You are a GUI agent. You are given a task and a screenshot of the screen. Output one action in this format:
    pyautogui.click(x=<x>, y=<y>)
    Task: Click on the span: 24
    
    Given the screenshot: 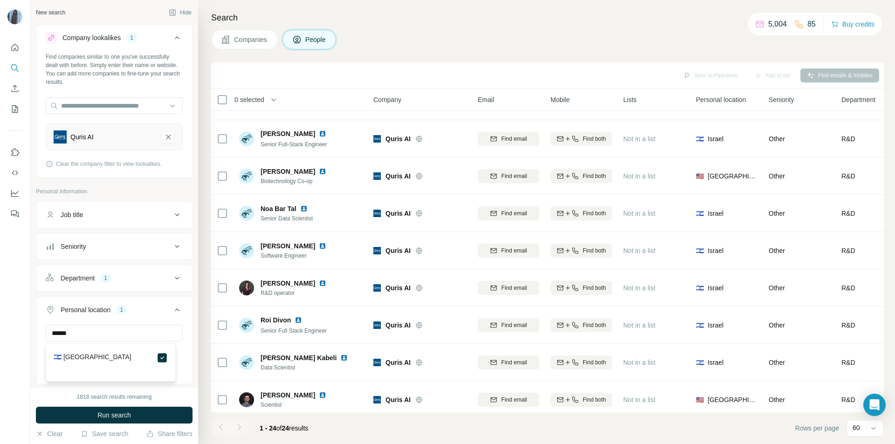 What is the action you would take?
    pyautogui.click(x=286, y=428)
    